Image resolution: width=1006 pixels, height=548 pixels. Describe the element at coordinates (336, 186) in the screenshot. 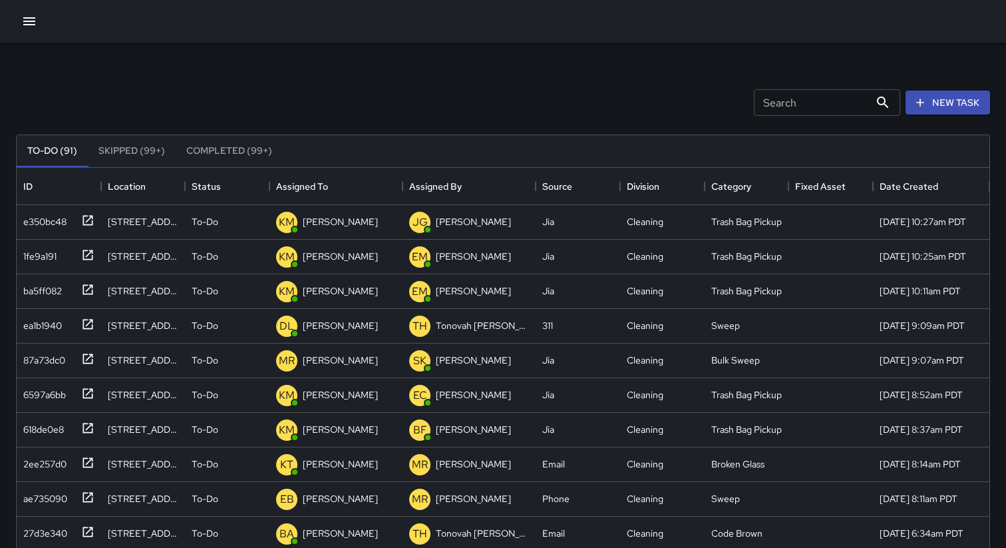

I see `div: Assigned To` at that location.